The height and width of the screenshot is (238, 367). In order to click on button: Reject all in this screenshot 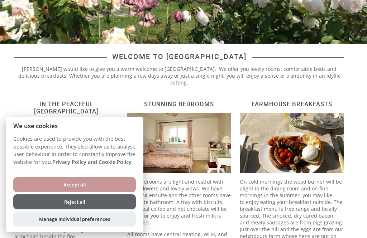, I will do `click(75, 202)`.